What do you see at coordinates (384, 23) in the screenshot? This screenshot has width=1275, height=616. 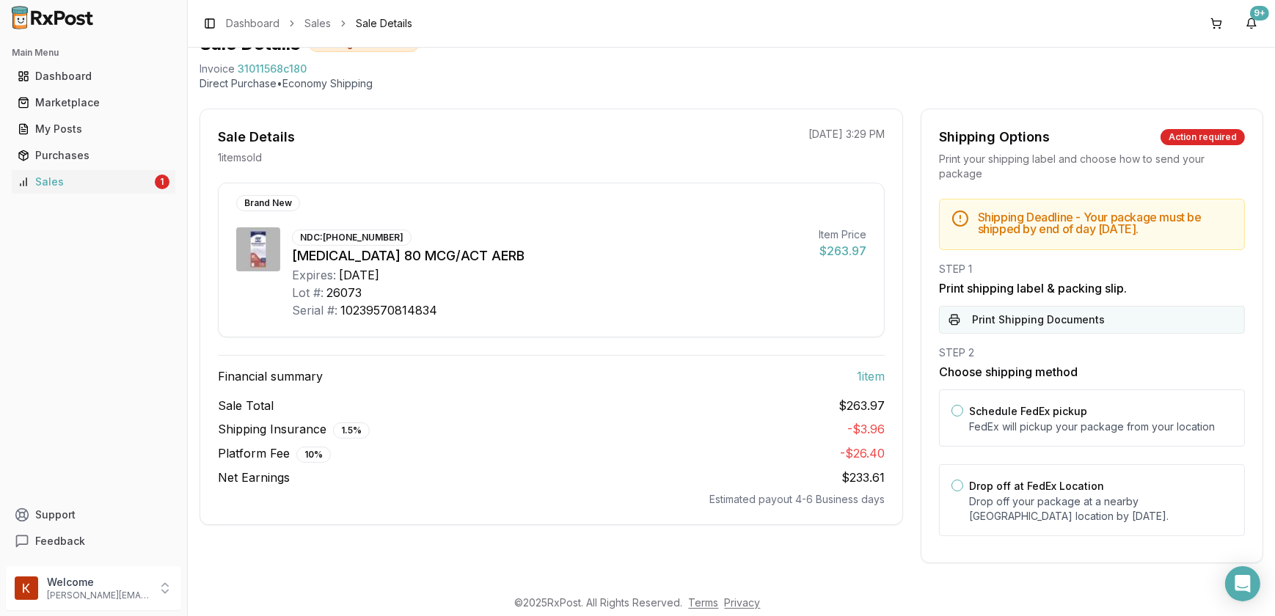 I see `span: Sale Details` at bounding box center [384, 23].